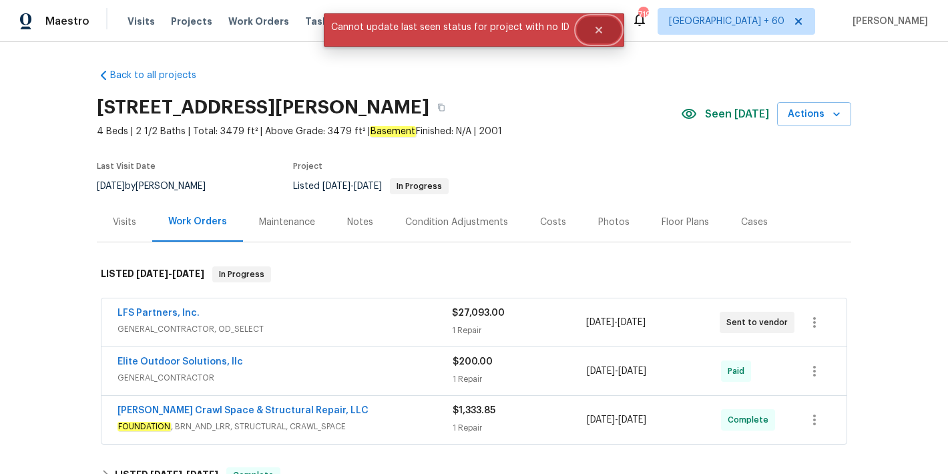 The height and width of the screenshot is (474, 948). Describe the element at coordinates (478, 313) in the screenshot. I see `span: $27,093.00` at that location.